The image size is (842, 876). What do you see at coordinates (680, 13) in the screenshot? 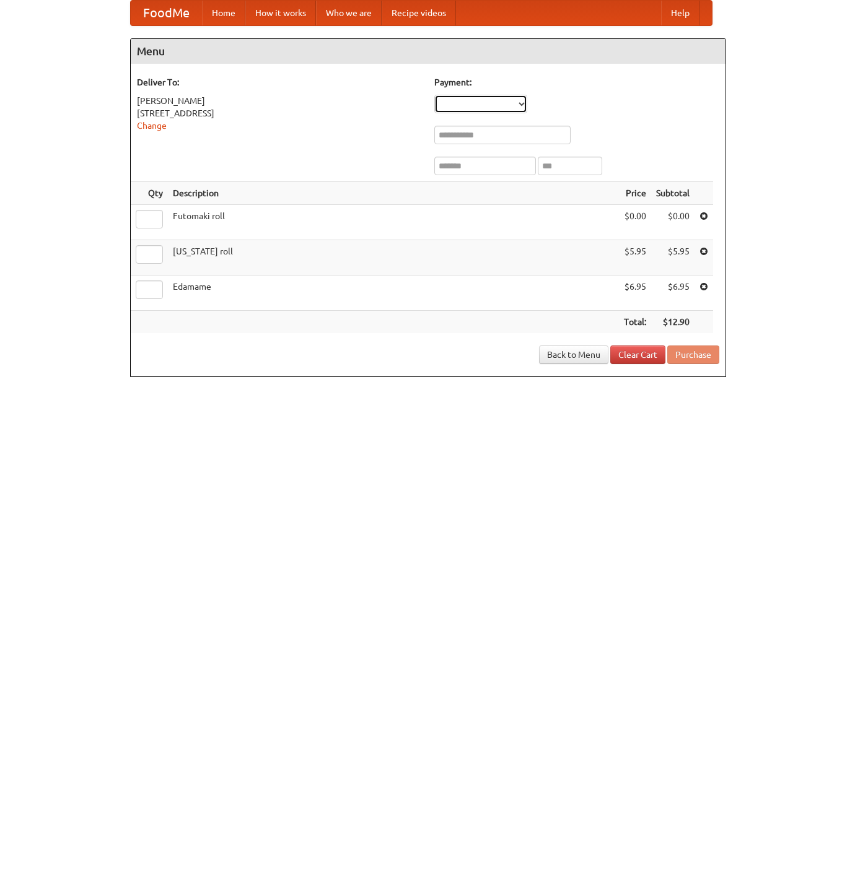
I see `a: Help` at bounding box center [680, 13].